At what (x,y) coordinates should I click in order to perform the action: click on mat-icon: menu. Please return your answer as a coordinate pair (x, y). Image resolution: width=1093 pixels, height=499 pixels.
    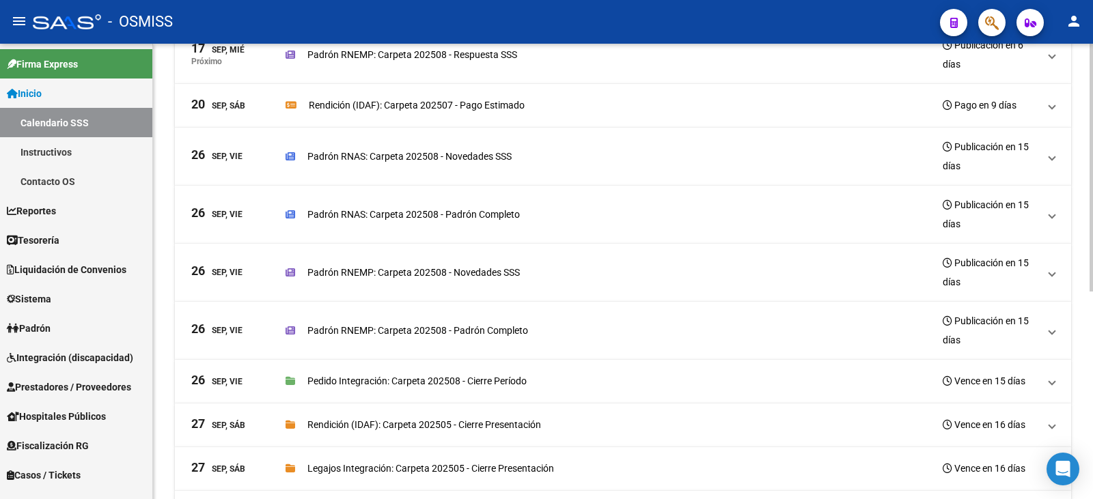
    Looking at the image, I should click on (19, 21).